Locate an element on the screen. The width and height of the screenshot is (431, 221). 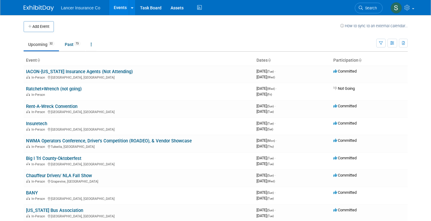
th: Participation is located at coordinates (369, 60).